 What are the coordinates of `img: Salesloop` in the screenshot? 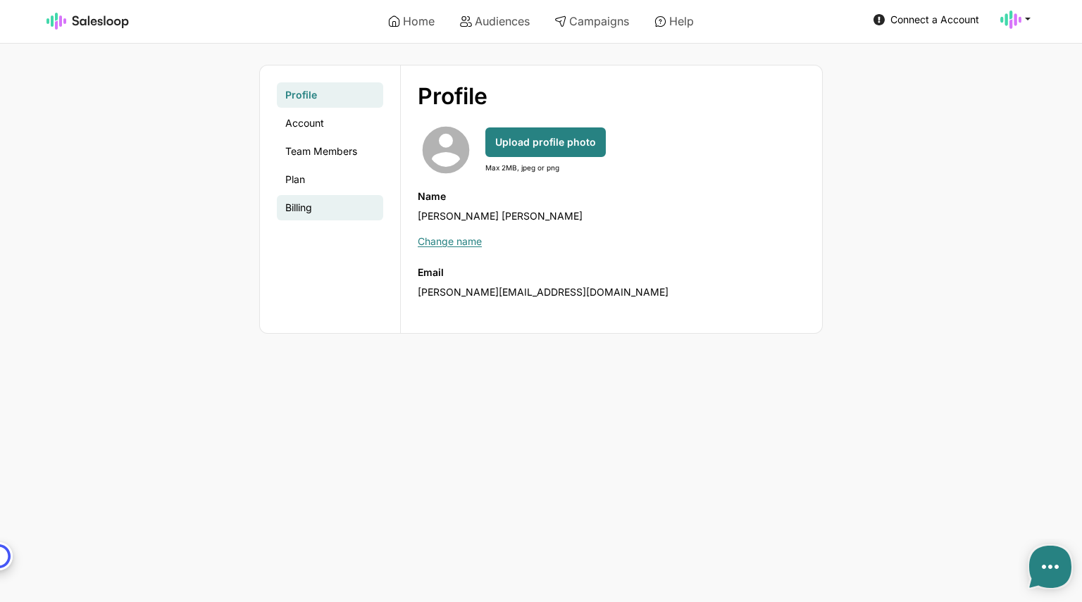 It's located at (88, 21).